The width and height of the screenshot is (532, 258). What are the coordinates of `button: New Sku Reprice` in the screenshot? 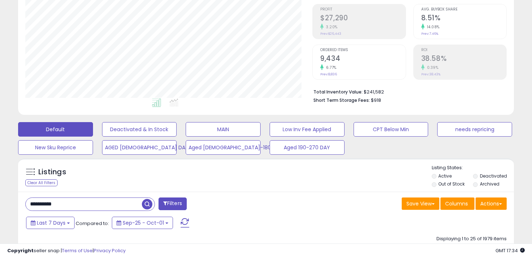 It's located at (55, 147).